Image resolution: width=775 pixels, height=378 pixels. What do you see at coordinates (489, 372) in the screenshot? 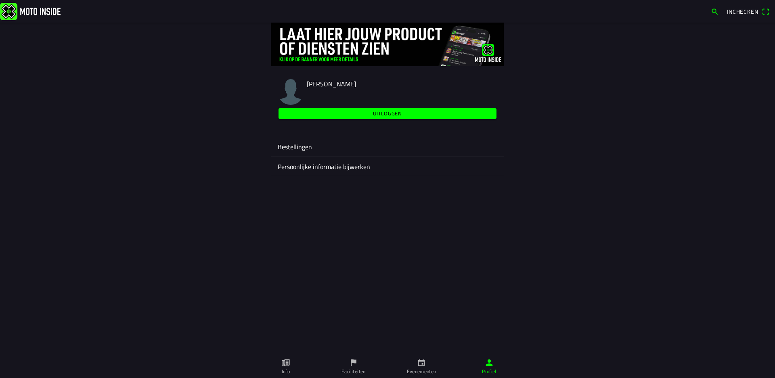
I see `ion-label: Profiel` at bounding box center [489, 372].